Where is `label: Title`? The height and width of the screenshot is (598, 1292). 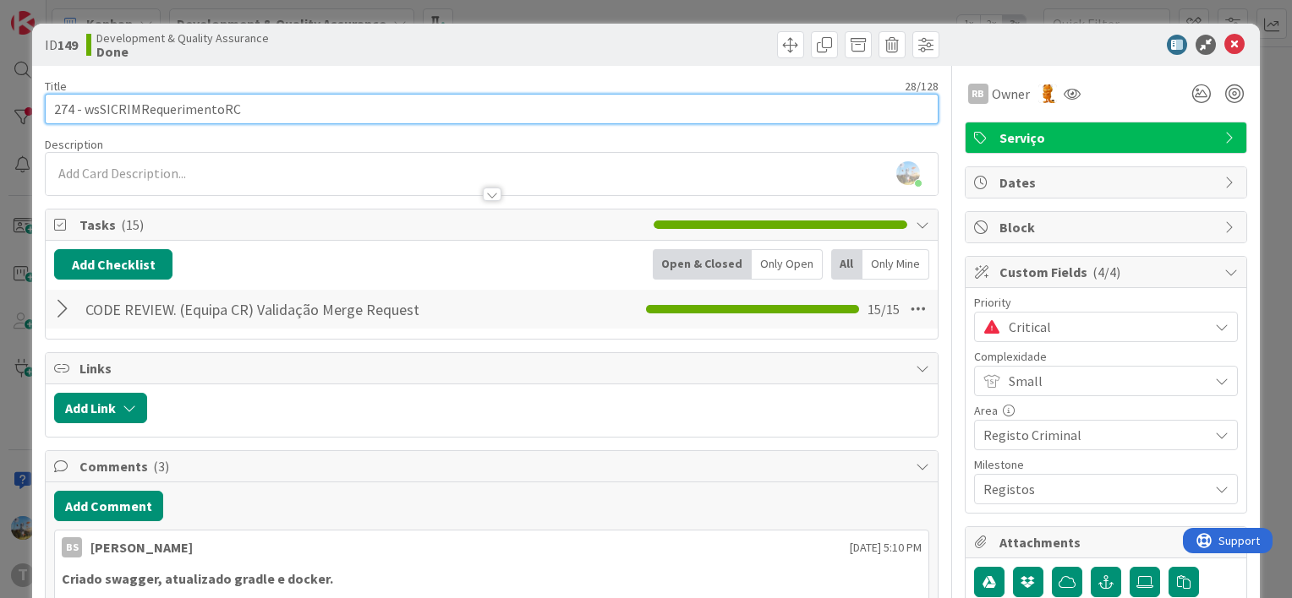
label: Title is located at coordinates (56, 86).